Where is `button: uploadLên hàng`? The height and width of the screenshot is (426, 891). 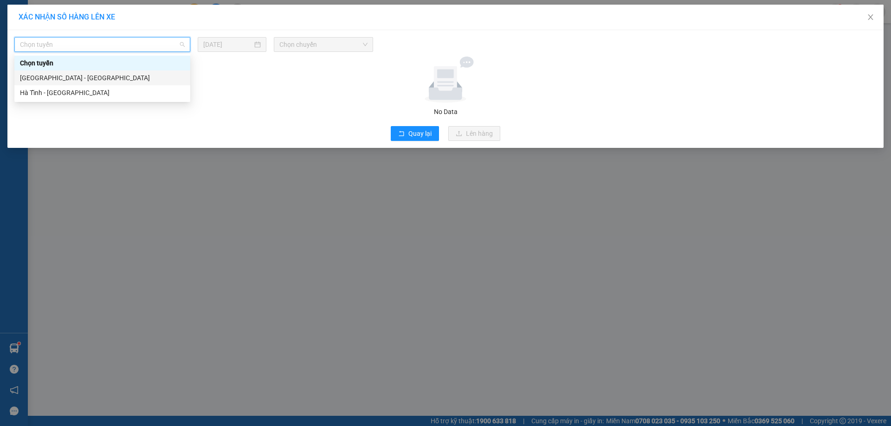 button: uploadLên hàng is located at coordinates (474, 134).